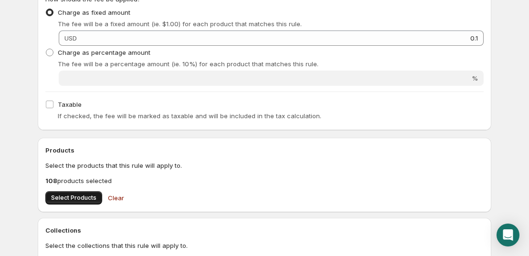 The width and height of the screenshot is (529, 256). What do you see at coordinates (264, 231) in the screenshot?
I see `h2: Collections` at bounding box center [264, 231].